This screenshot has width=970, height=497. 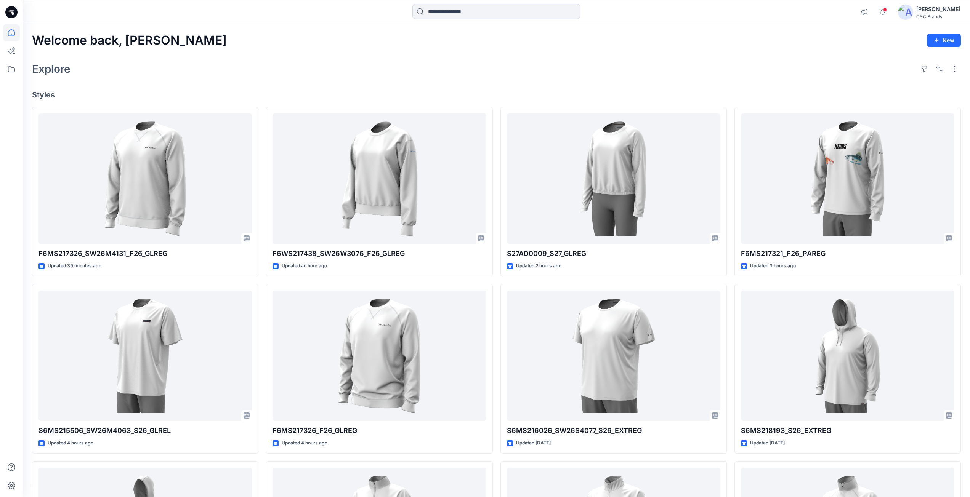 What do you see at coordinates (145, 431) in the screenshot?
I see `p: S6MS215506_SW26M4063_S26_GLREL` at bounding box center [145, 431].